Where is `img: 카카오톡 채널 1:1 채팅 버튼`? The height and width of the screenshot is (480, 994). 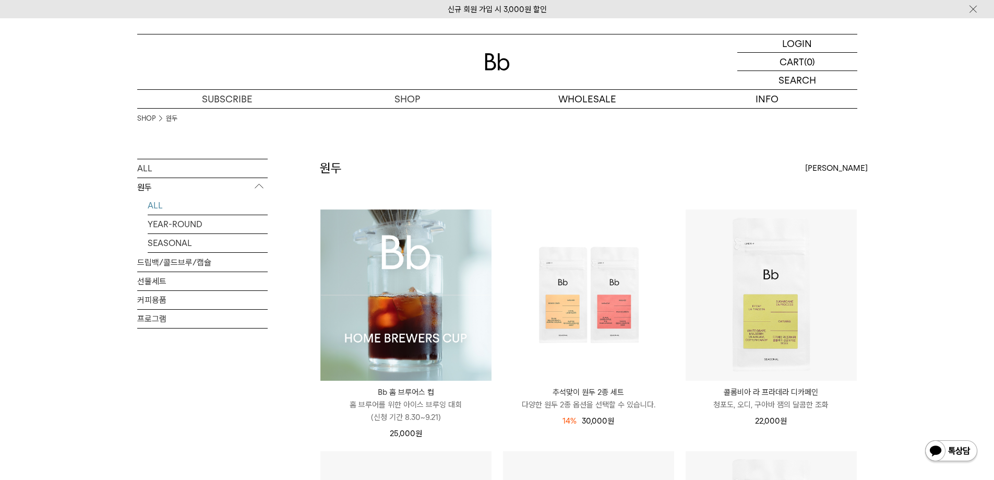
img: 카카오톡 채널 1:1 채팅 버튼 is located at coordinates (951, 451).